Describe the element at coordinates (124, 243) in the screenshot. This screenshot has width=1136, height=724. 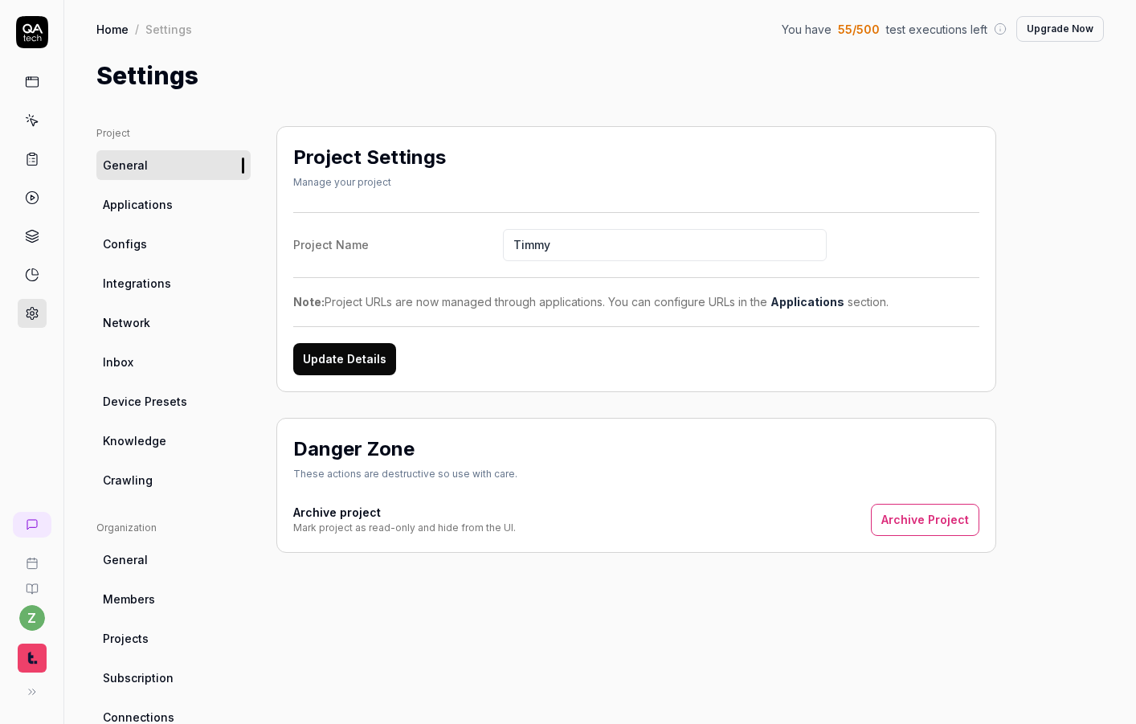
I see `span: Configs` at that location.